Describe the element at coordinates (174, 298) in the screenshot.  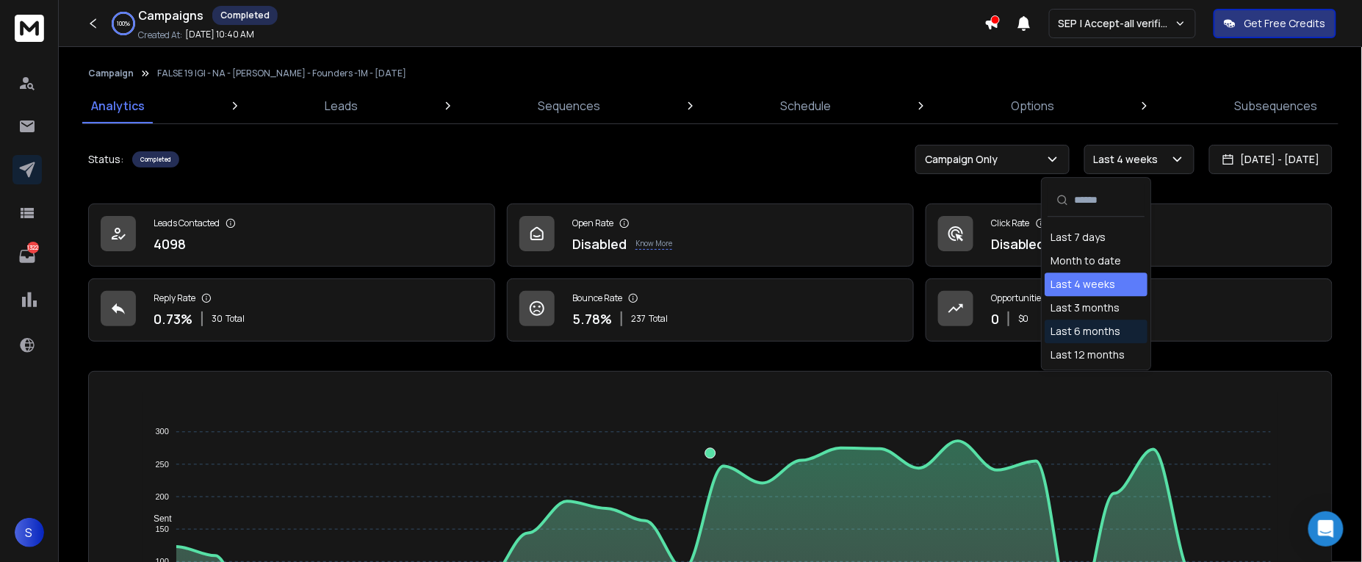
I see `p: Reply Rate` at that location.